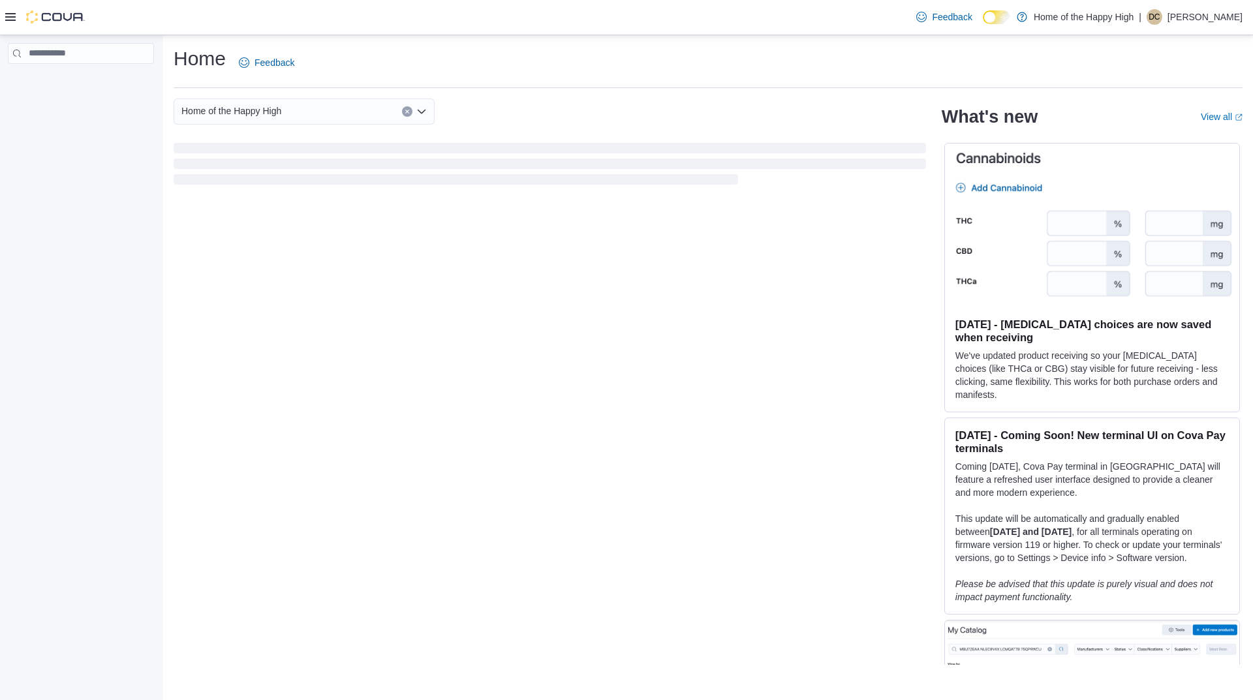 The height and width of the screenshot is (700, 1253). What do you see at coordinates (81, 82) in the screenshot?
I see `nav: Complex example` at bounding box center [81, 82].